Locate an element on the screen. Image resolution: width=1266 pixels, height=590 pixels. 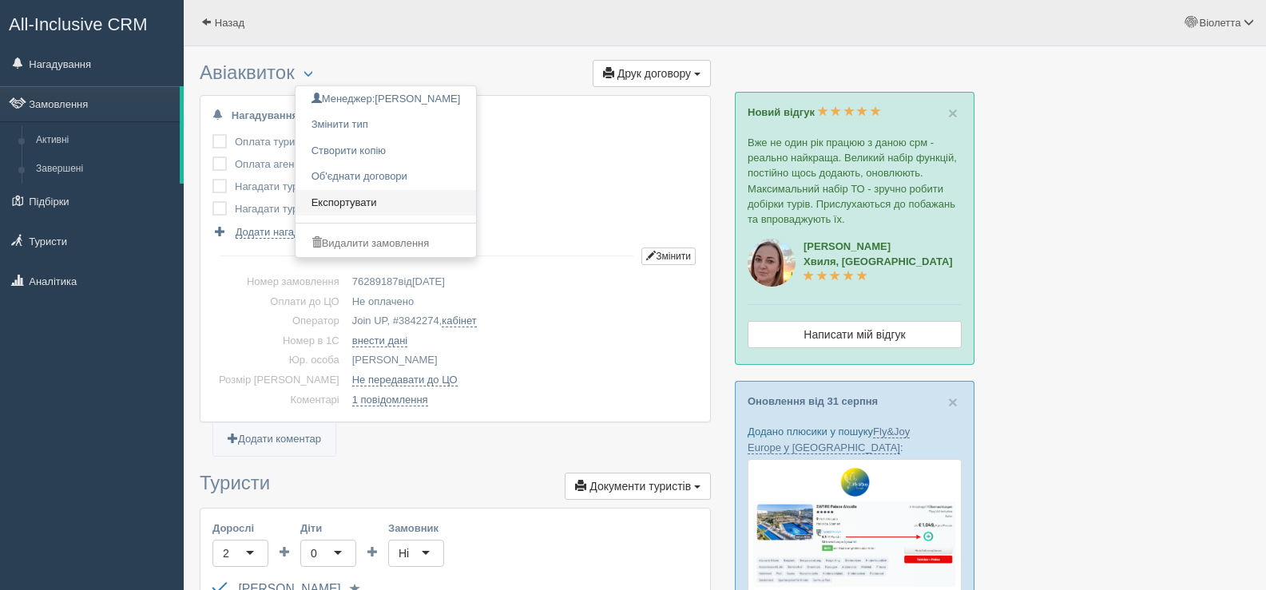
p: Вже не один рік працюю з даною срм - реально найкраща. Великий набір функцій, постійно щось додаю... is located at coordinates (854, 180).